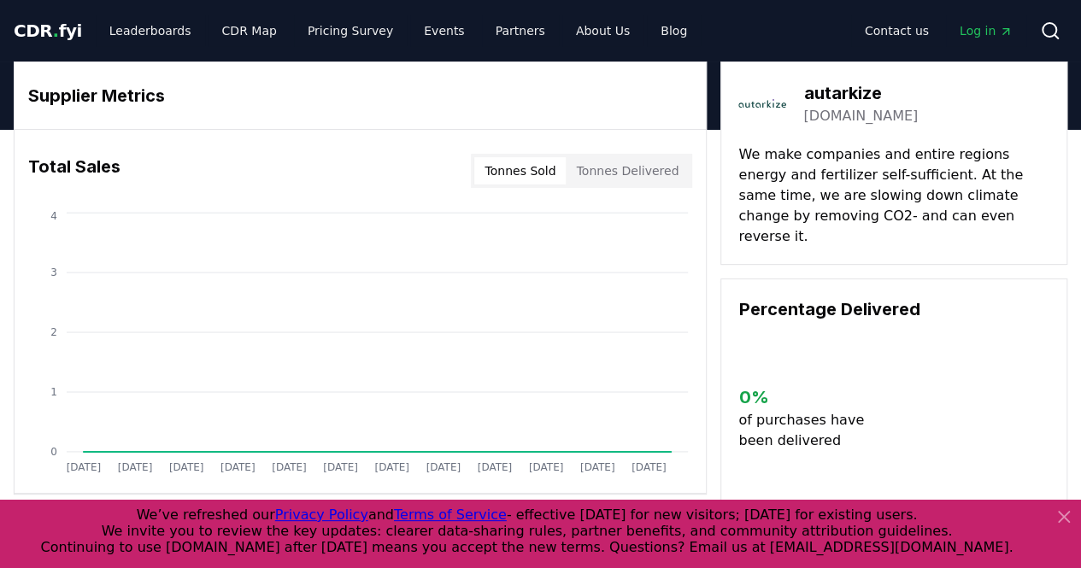 The image size is (1081, 568). I want to click on tspan: 0, so click(54, 452).